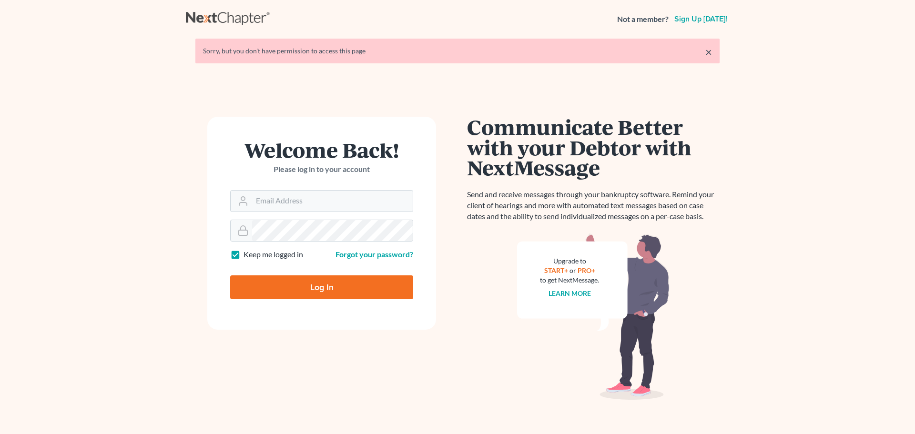  I want to click on input: Log In, so click(322, 287).